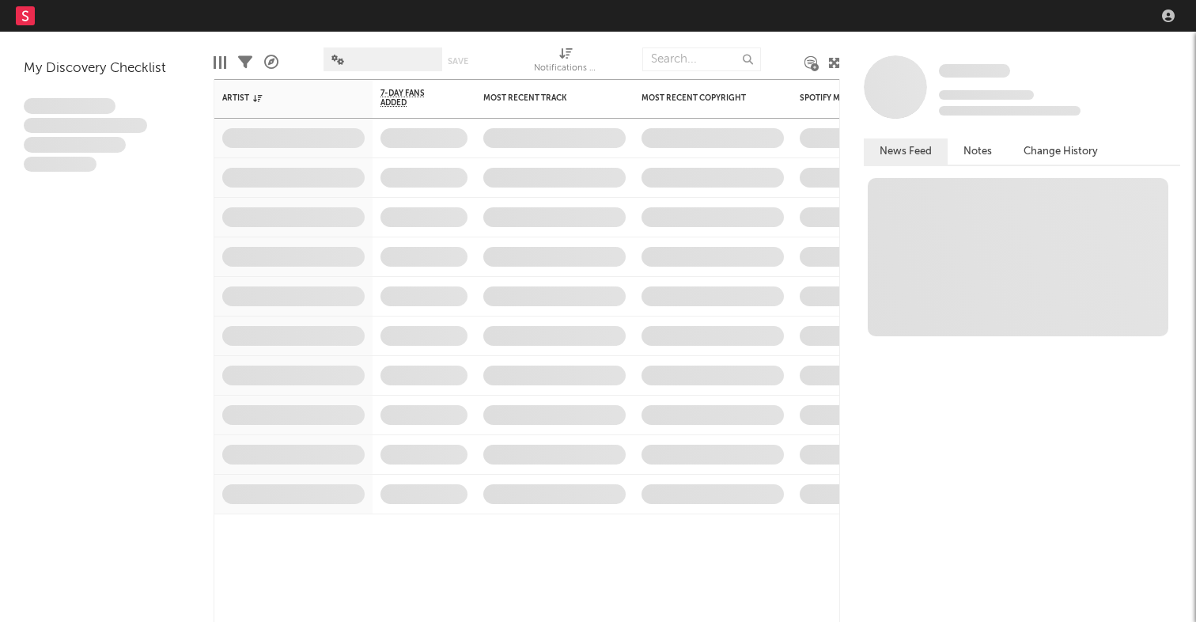 The image size is (1196, 622). What do you see at coordinates (412, 98) in the screenshot?
I see `span: 7-Day Fans Added` at bounding box center [412, 98].